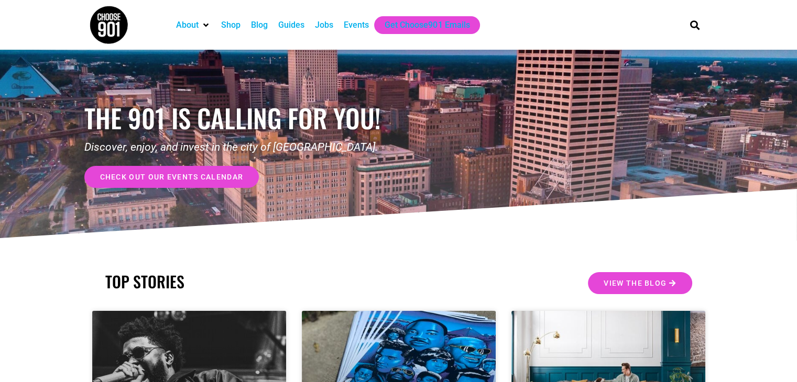  I want to click on div: Guides, so click(291, 25).